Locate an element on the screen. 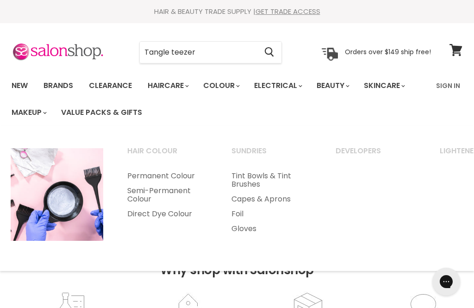 The width and height of the screenshot is (474, 308). a: Value Packs & Gifts is located at coordinates (101, 113).